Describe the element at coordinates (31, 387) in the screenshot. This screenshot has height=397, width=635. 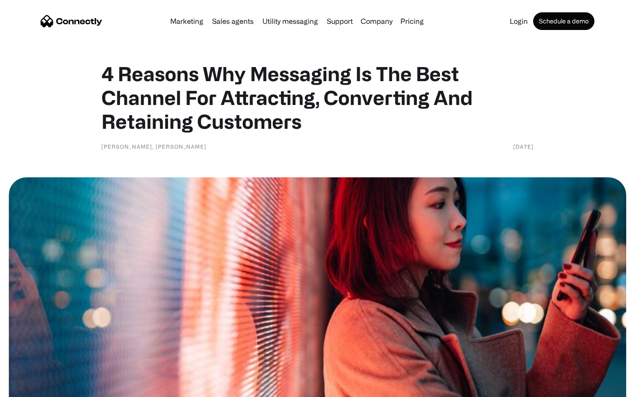
I see `aside: Language selected: English` at that location.